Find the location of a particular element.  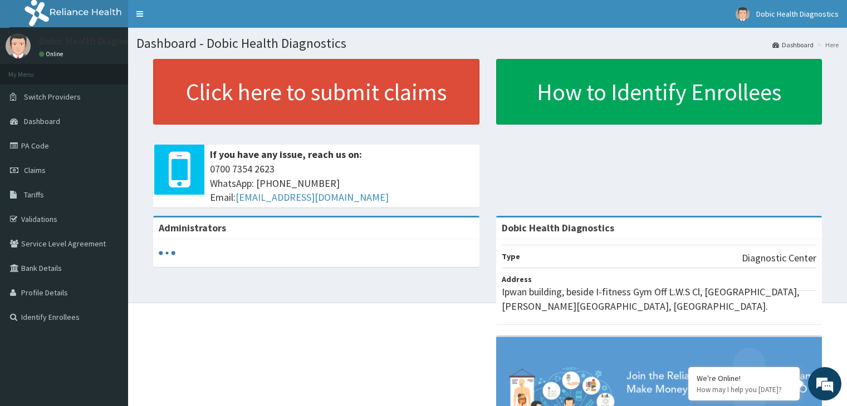

a: Online is located at coordinates (52, 54).